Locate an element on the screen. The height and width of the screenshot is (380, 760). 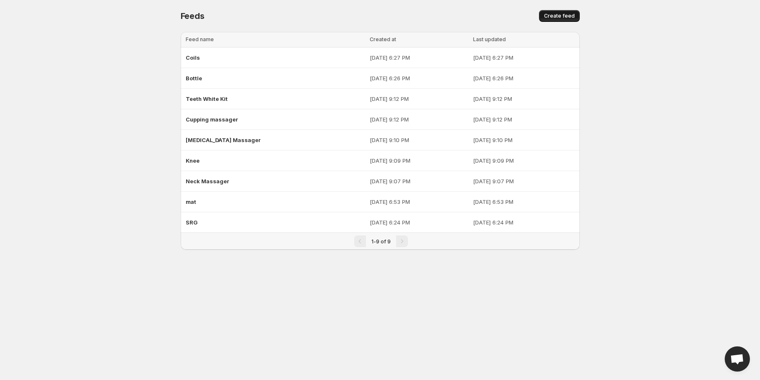
a: Open chat is located at coordinates (738, 359).